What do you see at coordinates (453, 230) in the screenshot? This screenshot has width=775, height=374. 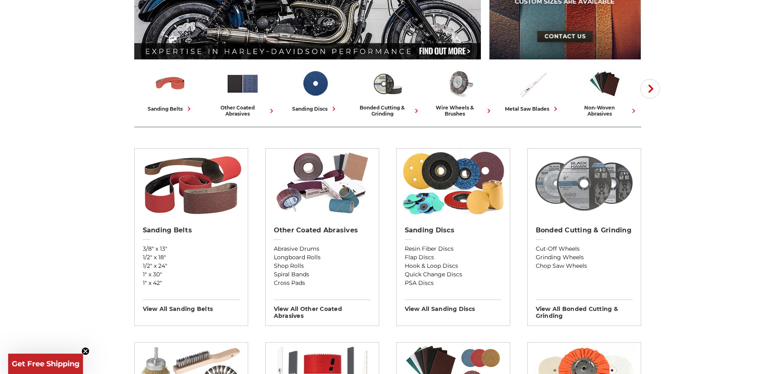 I see `h2: Sanding Discs` at bounding box center [453, 230].